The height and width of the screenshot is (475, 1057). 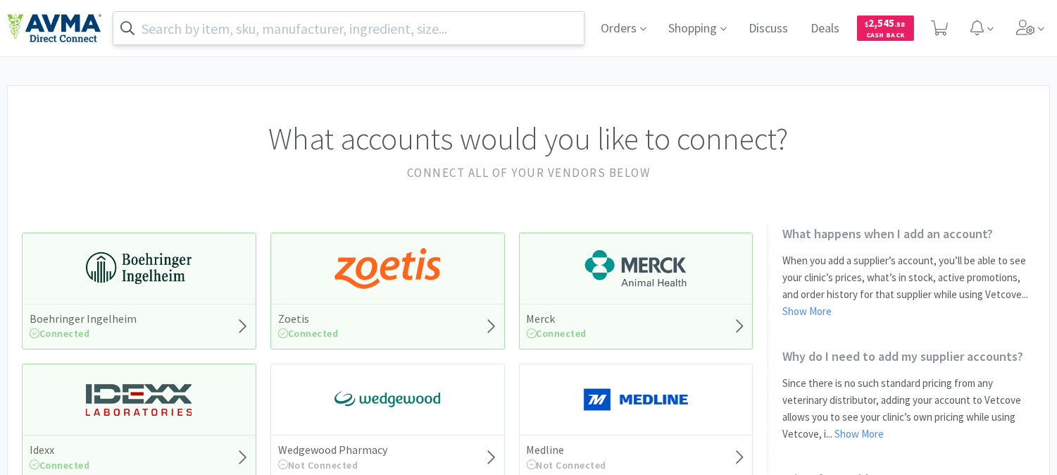 I want to click on img: e40baf8987b14801afb1611fffac9ca4_8.png, so click(x=387, y=399).